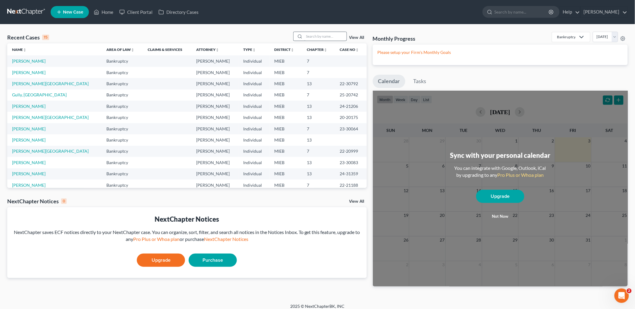 The image size is (635, 309). I want to click on a: Districtunfold_more, so click(284, 49).